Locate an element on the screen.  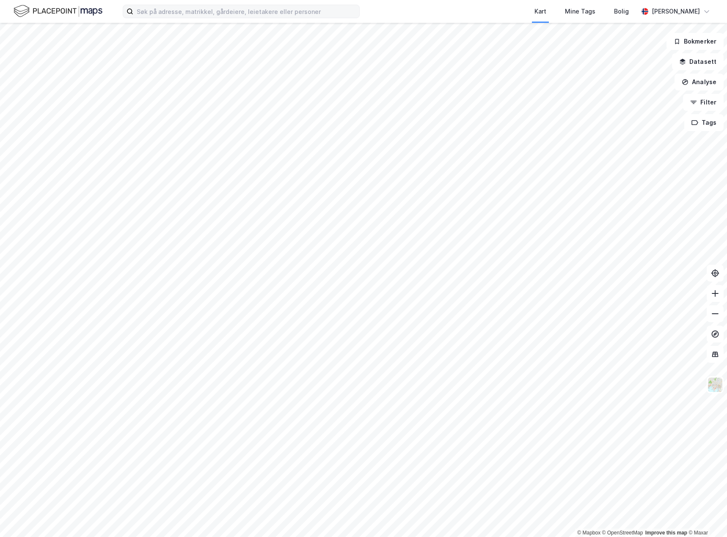
button: Filter is located at coordinates (703, 102).